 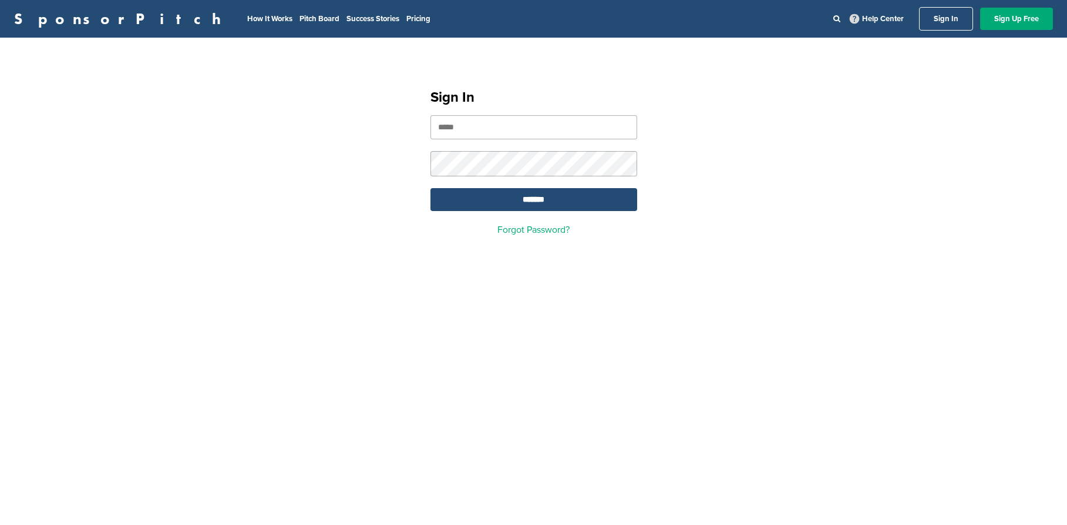 I want to click on a: Success Stories, so click(x=373, y=19).